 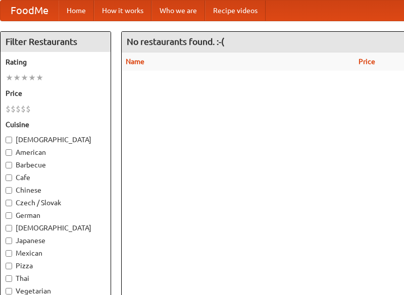 What do you see at coordinates (56, 165) in the screenshot?
I see `label: Barbecue` at bounding box center [56, 165].